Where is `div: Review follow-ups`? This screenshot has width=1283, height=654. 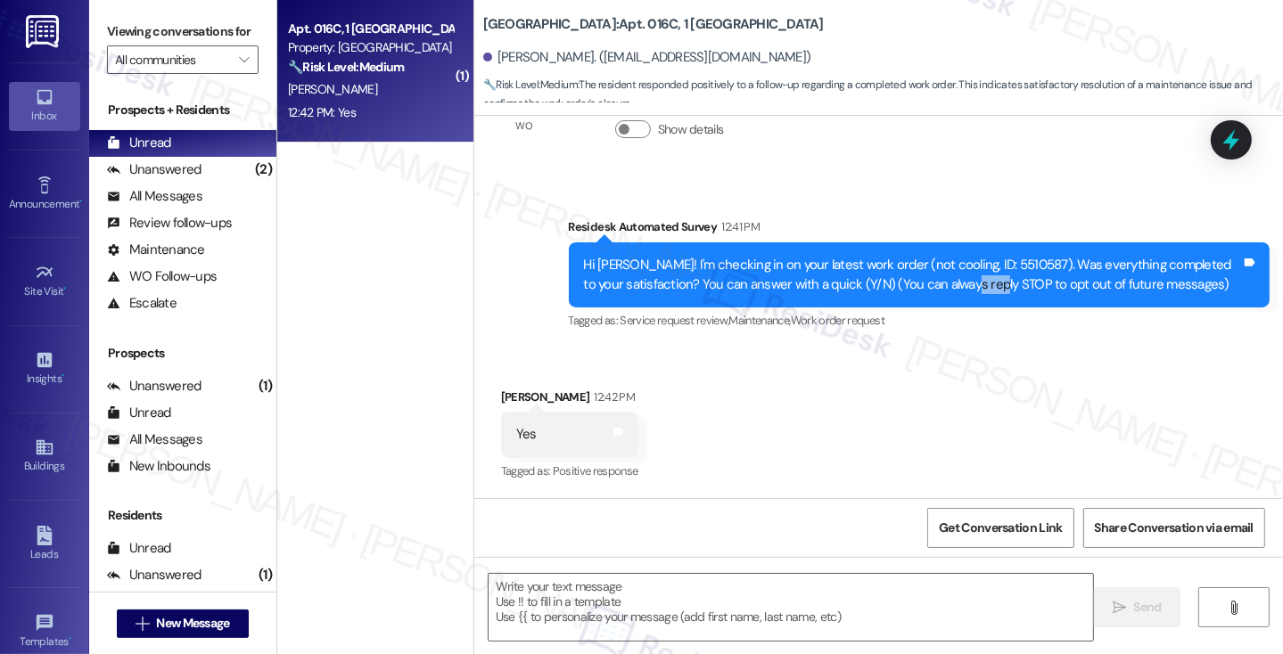
div: Review follow-ups is located at coordinates (169, 223).